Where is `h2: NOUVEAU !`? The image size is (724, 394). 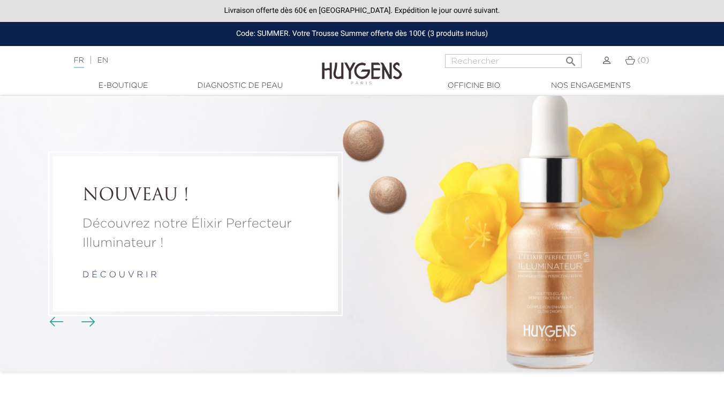 h2: NOUVEAU ! is located at coordinates (196, 196).